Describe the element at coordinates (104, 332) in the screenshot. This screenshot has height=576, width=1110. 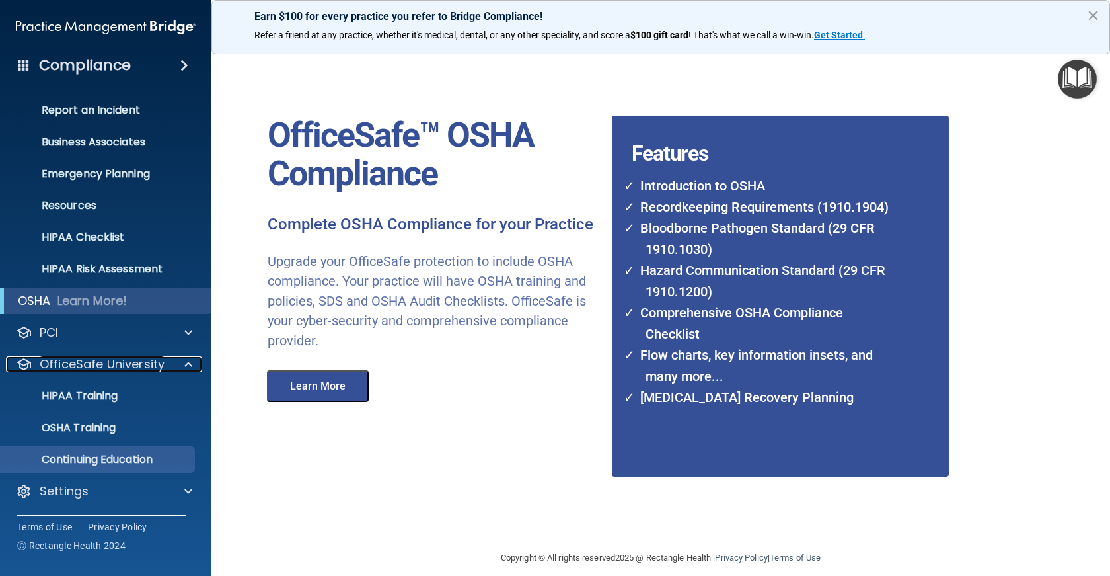
I see `a: PCI` at that location.